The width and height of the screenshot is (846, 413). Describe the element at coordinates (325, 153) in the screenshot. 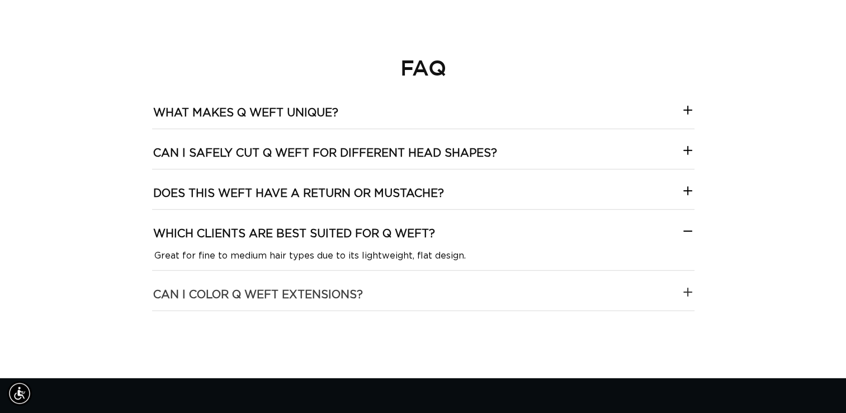

I see `h3: Can I safely cut Q Weft for different head shapes?` at that location.